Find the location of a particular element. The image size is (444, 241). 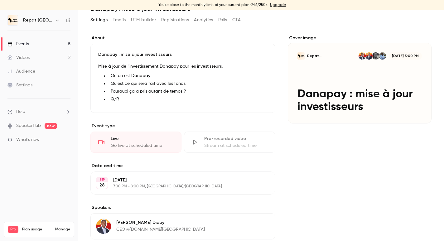

li: Pourquoi ça a pris autant de temps ? is located at coordinates (188, 91).